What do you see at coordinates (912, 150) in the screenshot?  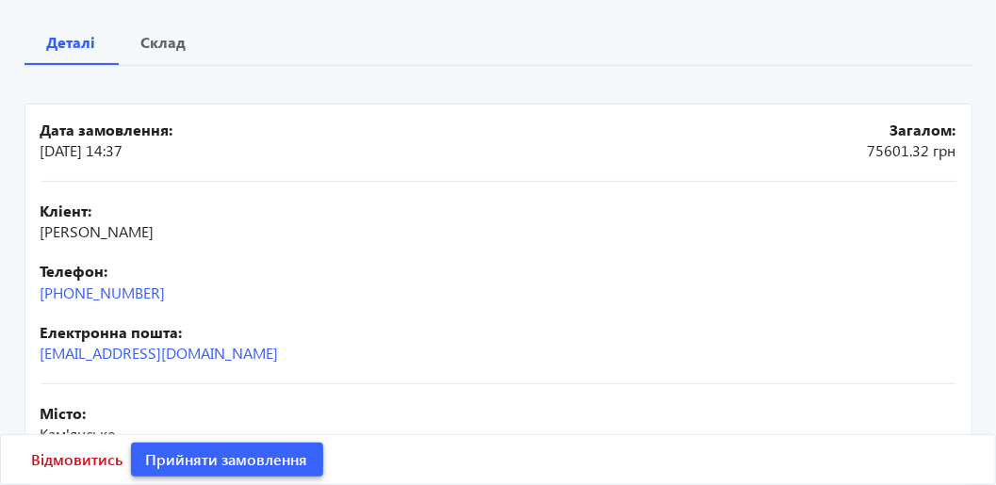 I see `span: 75601.32 грн` at bounding box center [912, 150].